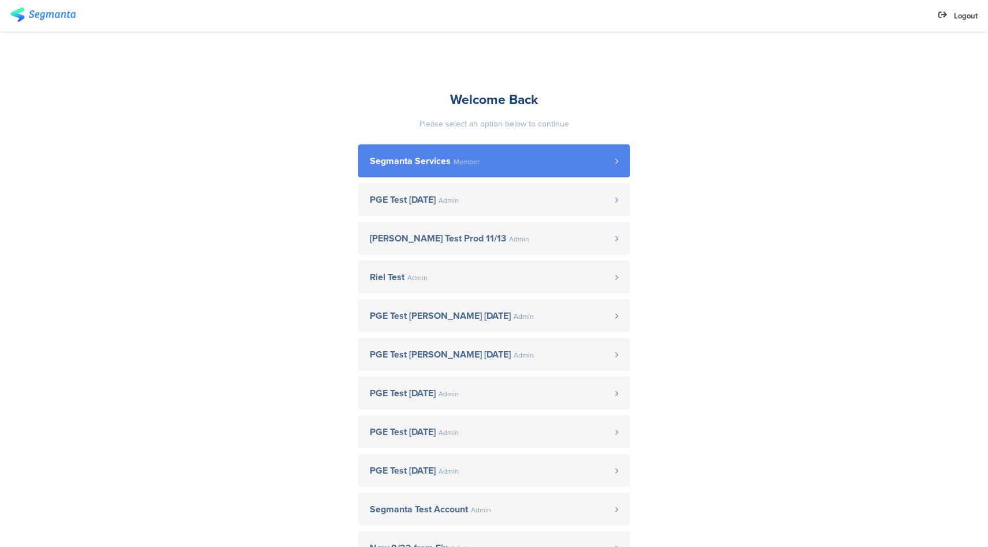 The width and height of the screenshot is (988, 547). I want to click on span: Riel Test, so click(387, 277).